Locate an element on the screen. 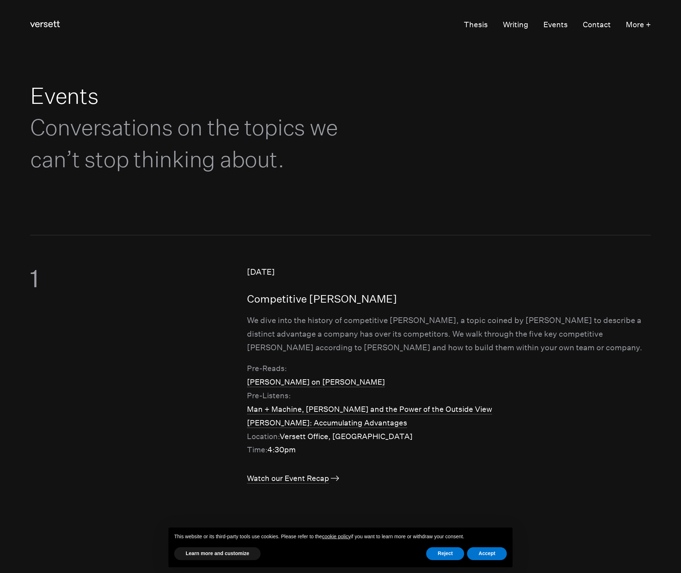 The image size is (681, 573). div: Pre-Listens: is located at coordinates (449, 396).